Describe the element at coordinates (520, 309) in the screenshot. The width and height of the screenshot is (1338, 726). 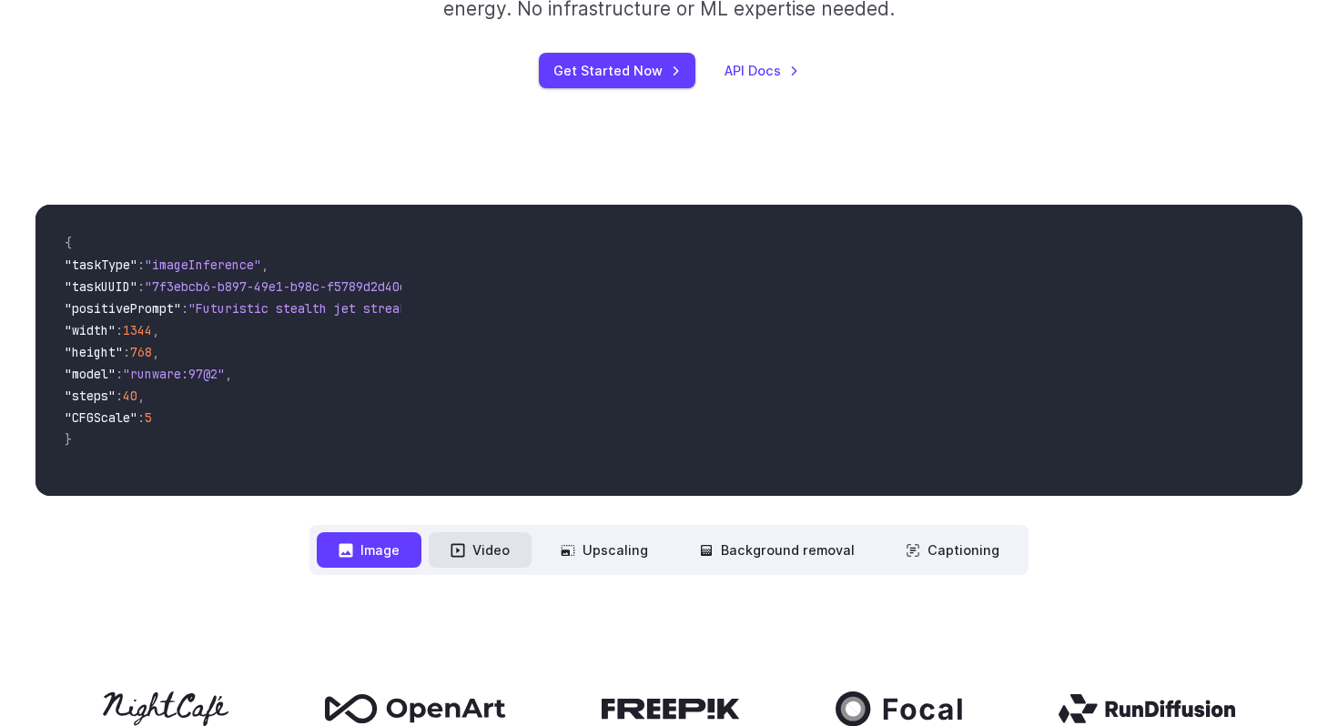
I see `span: "Futuristic stealth jet streaking through a neon-lit cityscape with glowing purple exhaust"` at that location.